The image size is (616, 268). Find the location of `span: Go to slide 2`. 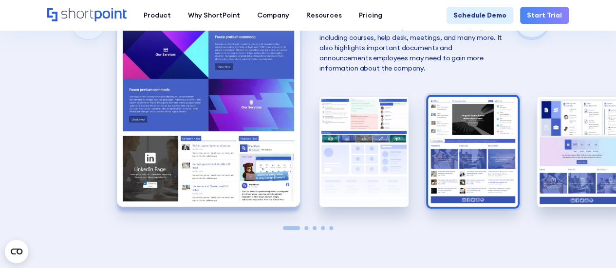

span: Go to slide 2 is located at coordinates (306, 228).